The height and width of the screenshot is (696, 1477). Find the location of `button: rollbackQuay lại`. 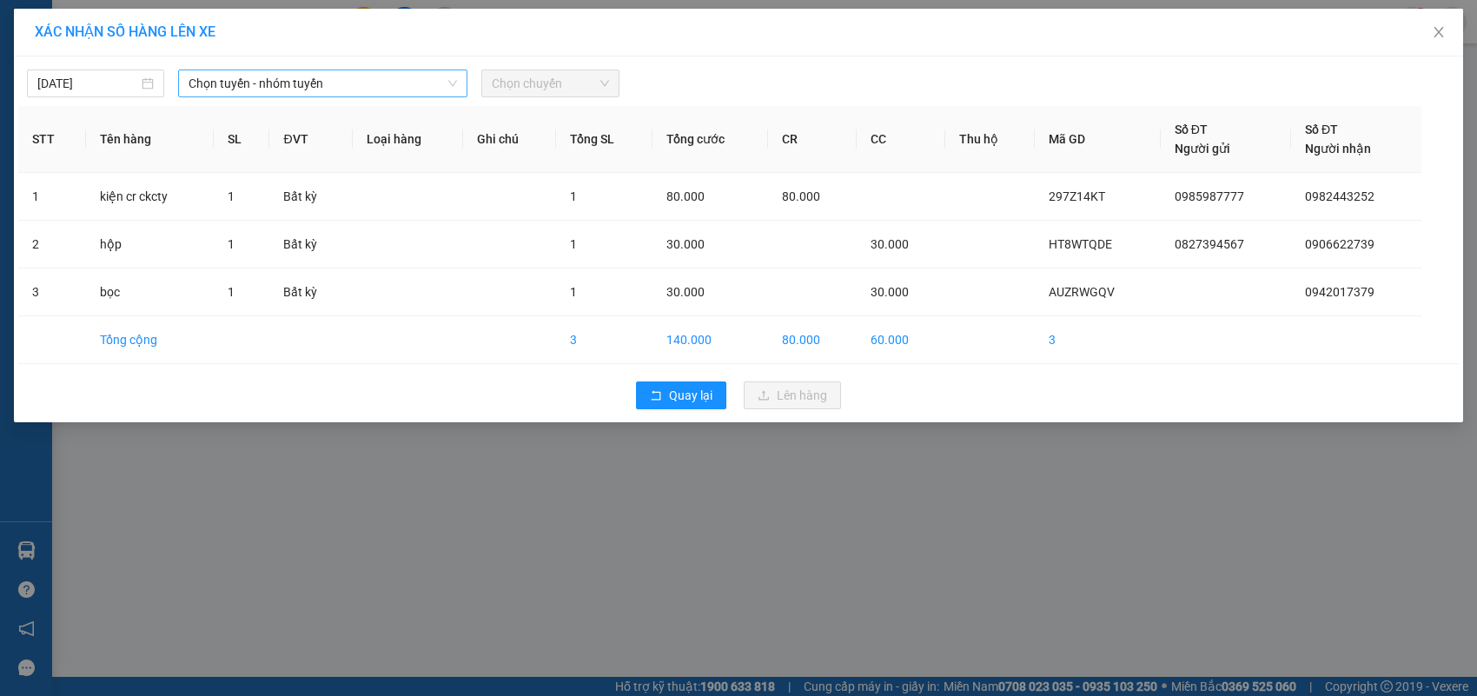

button: rollbackQuay lại is located at coordinates (681, 395).